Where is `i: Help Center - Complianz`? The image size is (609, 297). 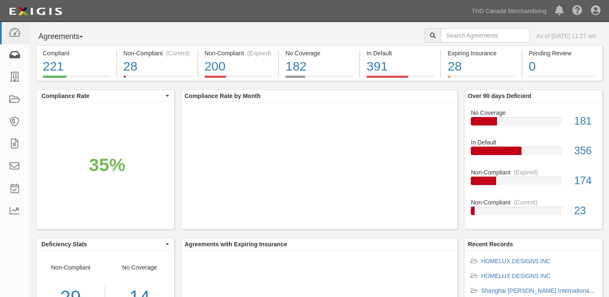 i: Help Center - Complianz is located at coordinates (577, 11).